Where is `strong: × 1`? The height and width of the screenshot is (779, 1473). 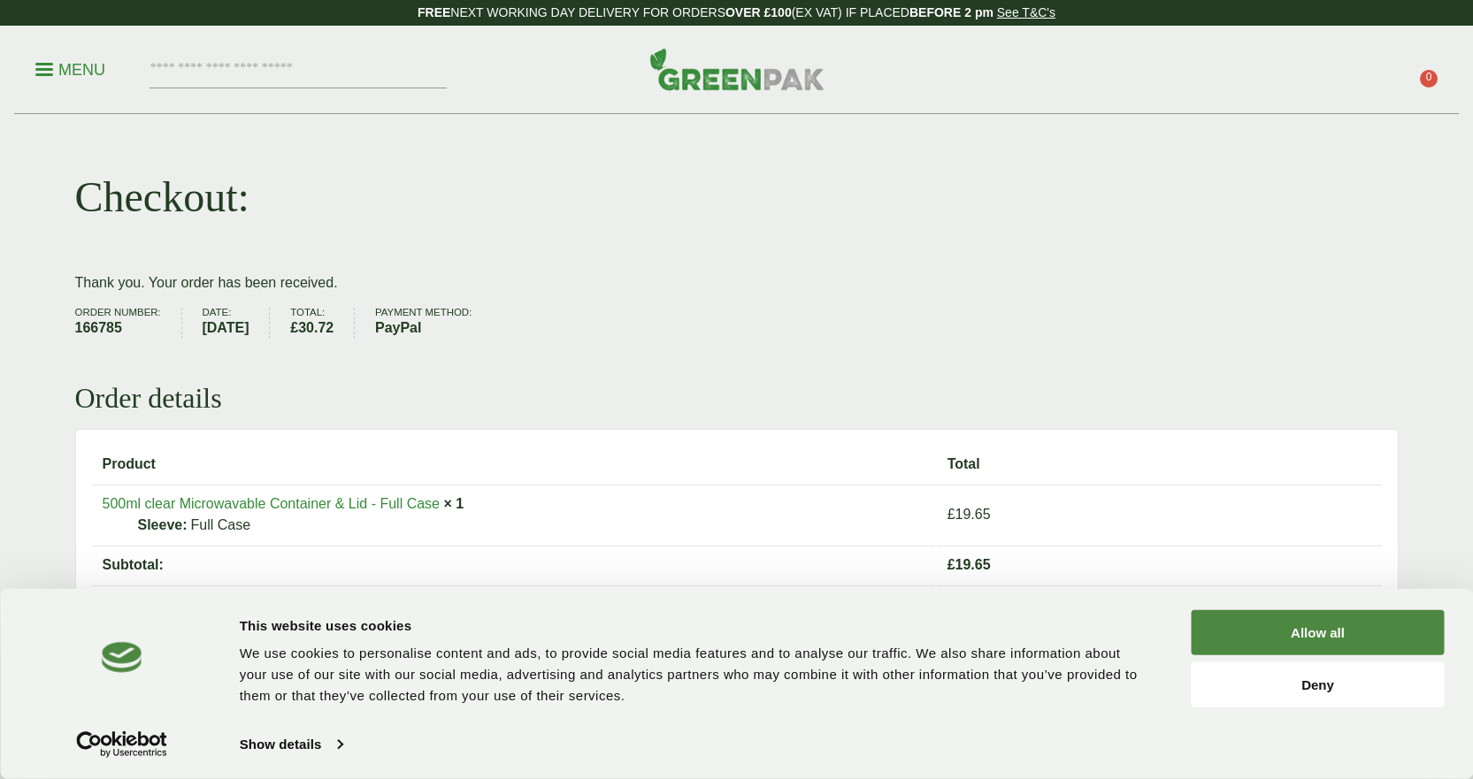
strong: × 1 is located at coordinates (453, 503).